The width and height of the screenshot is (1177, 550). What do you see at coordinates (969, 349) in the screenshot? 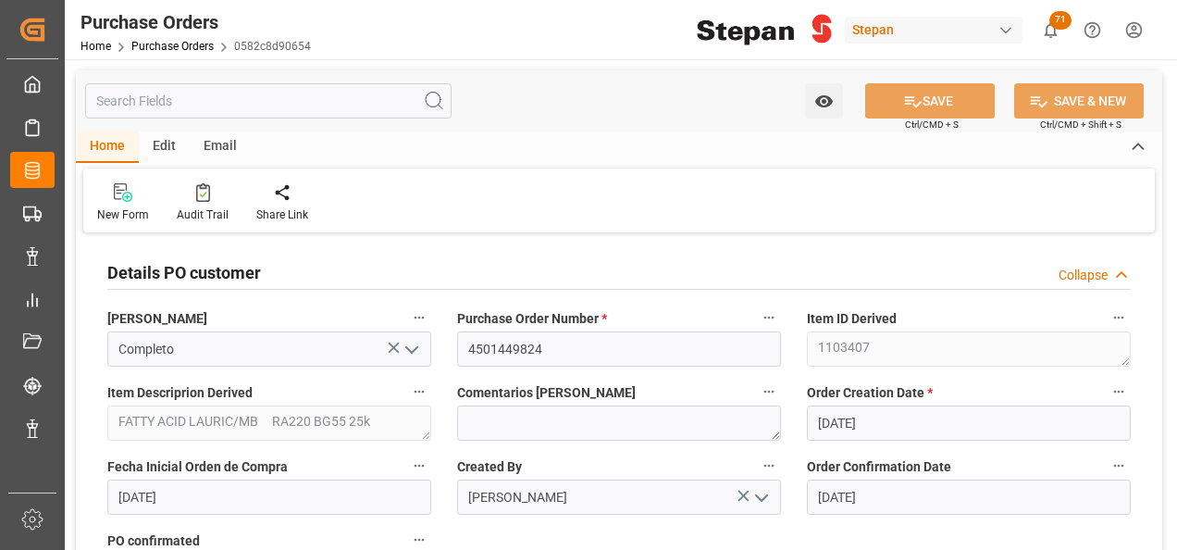
I see `textarea: 1103407` at bounding box center [969, 349].